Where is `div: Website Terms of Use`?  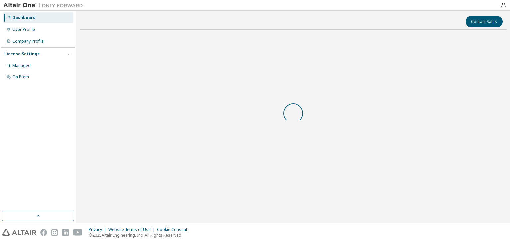 div: Website Terms of Use is located at coordinates (132, 230).